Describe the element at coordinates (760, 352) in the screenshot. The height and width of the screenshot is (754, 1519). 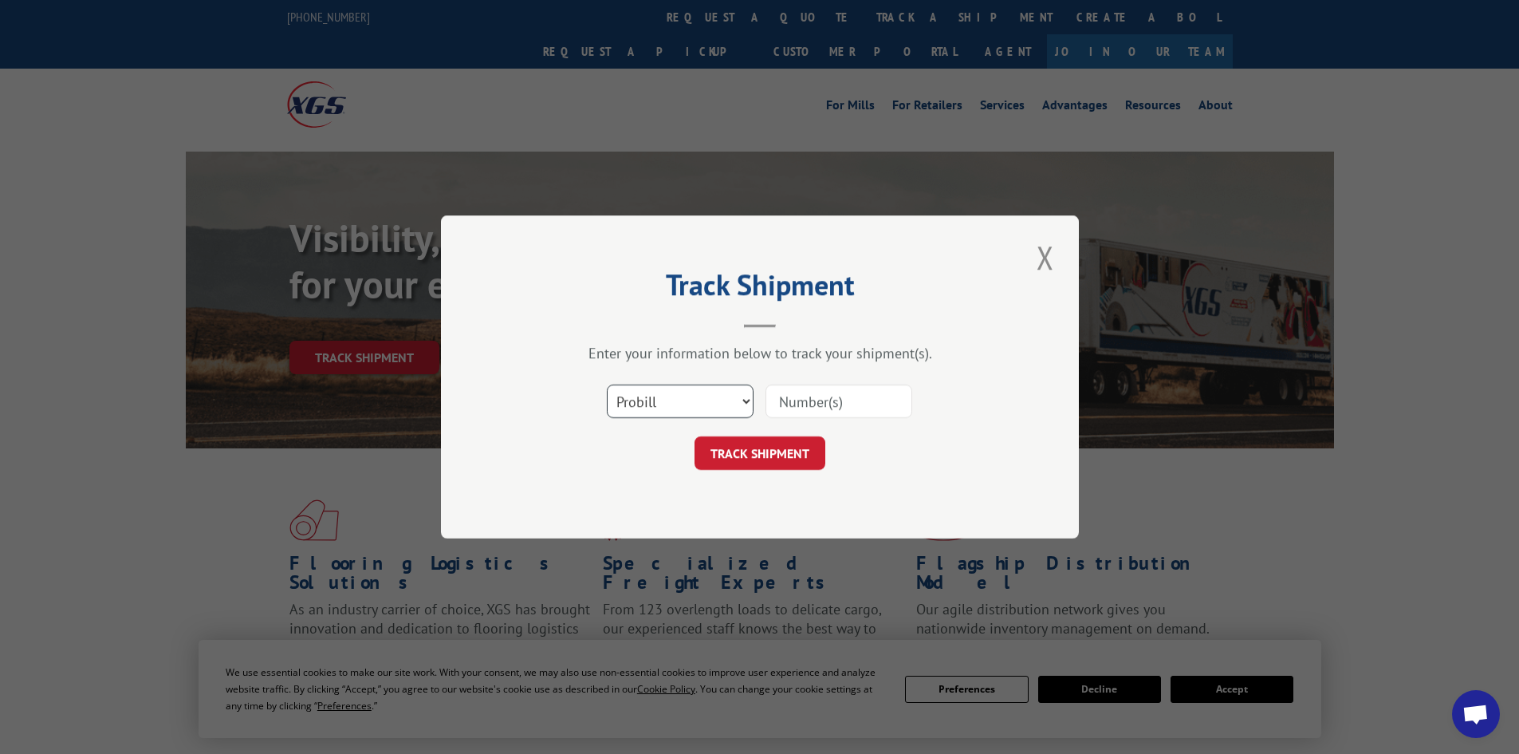
I see `div: Enter your information below to track your shipment(s).` at that location.